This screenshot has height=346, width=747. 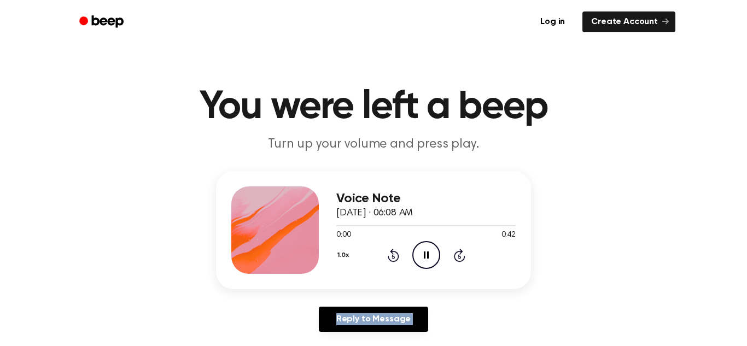 What do you see at coordinates (552, 22) in the screenshot?
I see `a: Log in` at bounding box center [552, 22].